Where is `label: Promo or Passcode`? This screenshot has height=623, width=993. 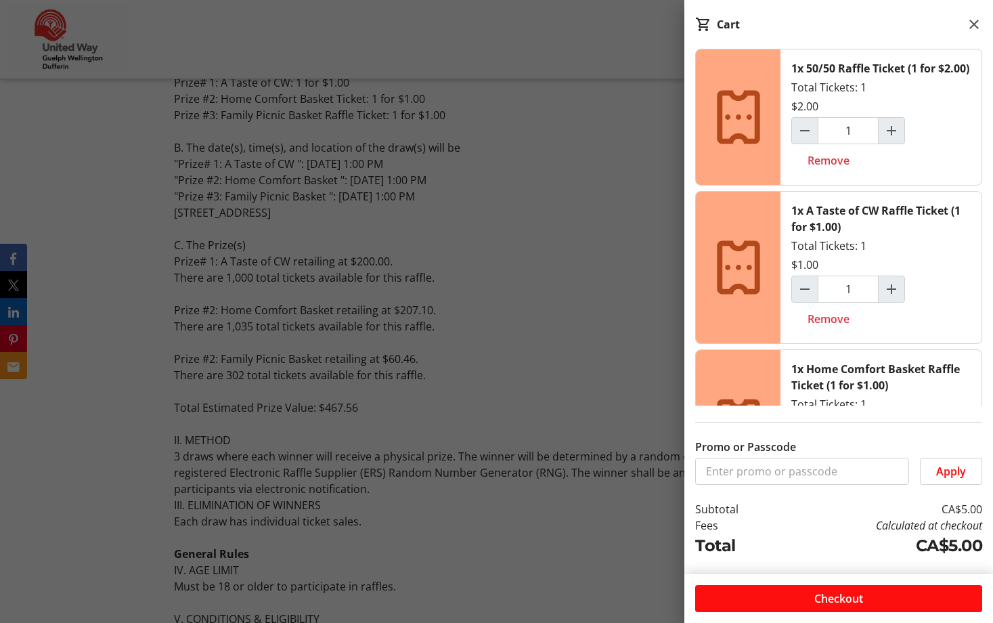 label: Promo or Passcode is located at coordinates (745, 447).